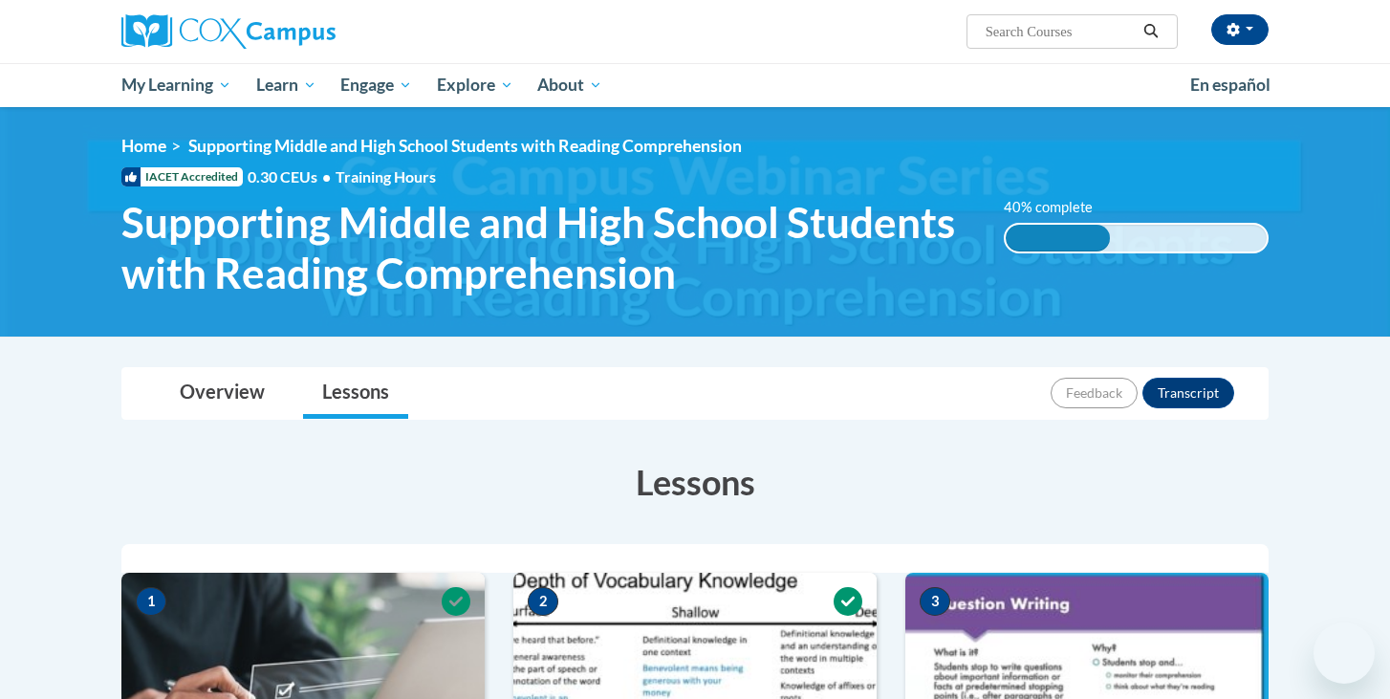  What do you see at coordinates (229, 32) in the screenshot?
I see `img: Cox Campus` at bounding box center [229, 32].